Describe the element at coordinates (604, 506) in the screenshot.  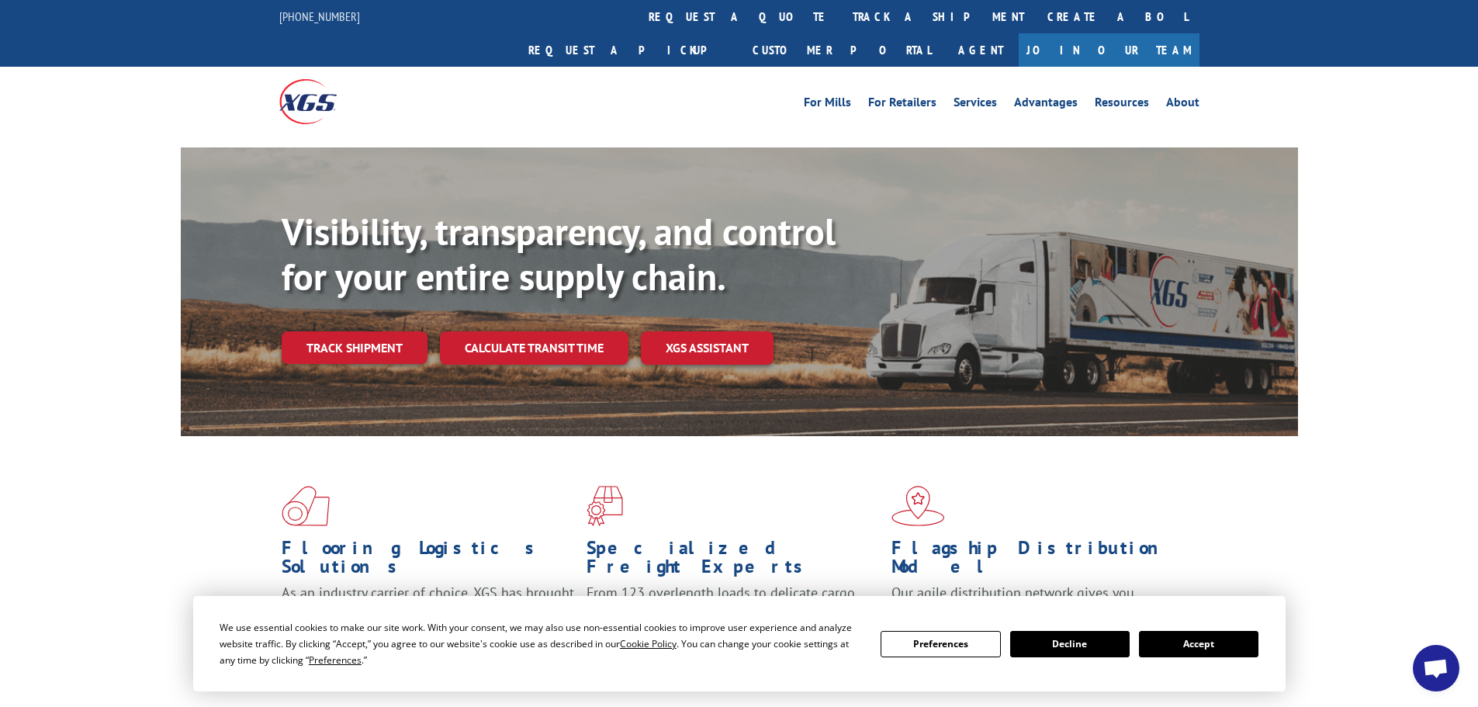
I see `img: xgs-icon-focused-on-flooring-red` at that location.